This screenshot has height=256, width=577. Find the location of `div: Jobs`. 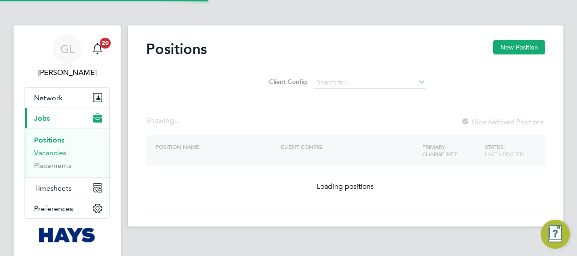

div: Jobs is located at coordinates (67, 153).